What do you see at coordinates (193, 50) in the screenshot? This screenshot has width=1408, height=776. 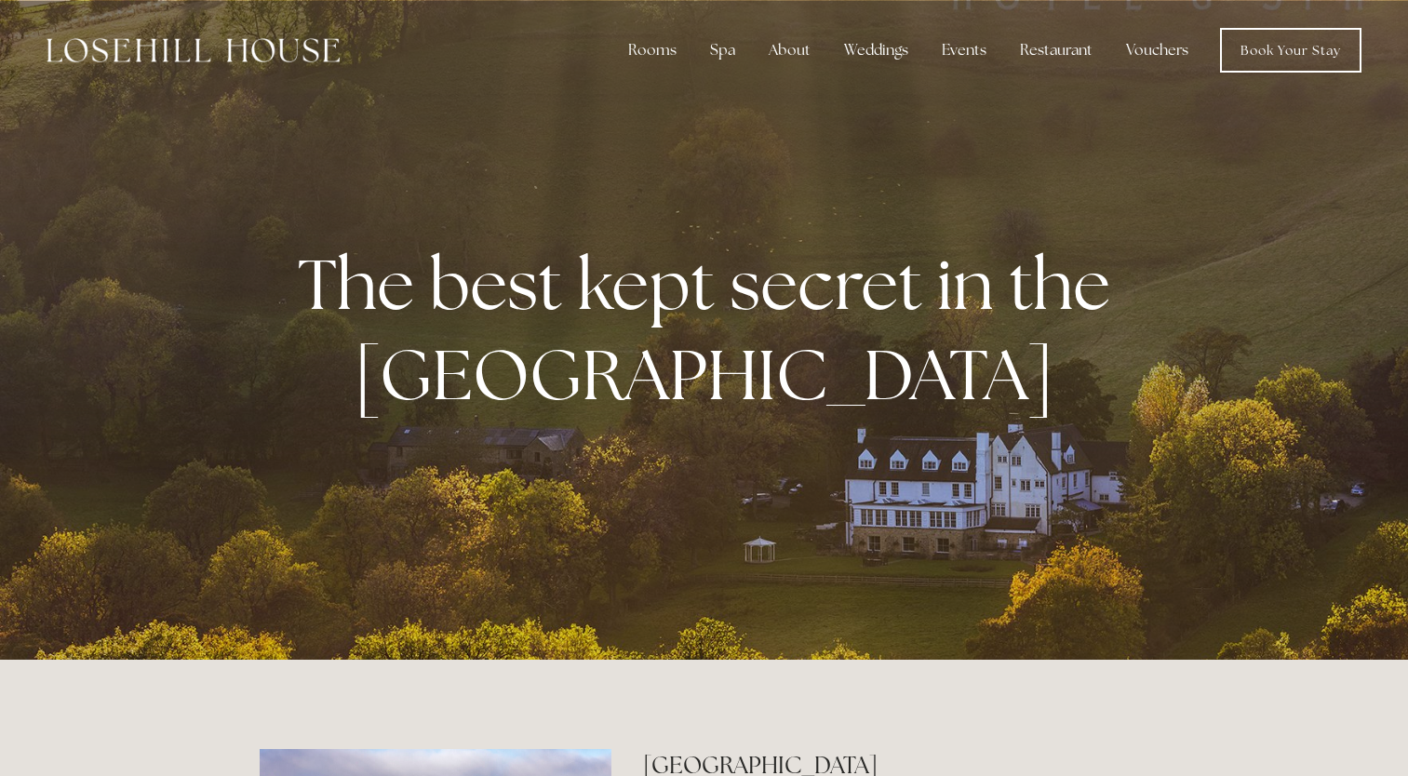 I see `img: Losehill House` at bounding box center [193, 50].